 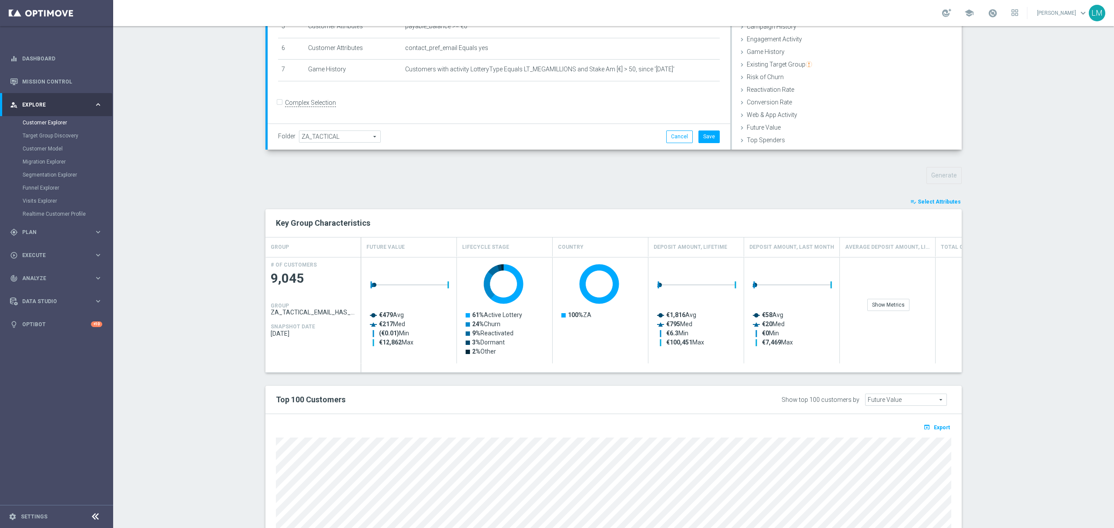 I want to click on div: Show top 100 customers by, so click(x=821, y=400).